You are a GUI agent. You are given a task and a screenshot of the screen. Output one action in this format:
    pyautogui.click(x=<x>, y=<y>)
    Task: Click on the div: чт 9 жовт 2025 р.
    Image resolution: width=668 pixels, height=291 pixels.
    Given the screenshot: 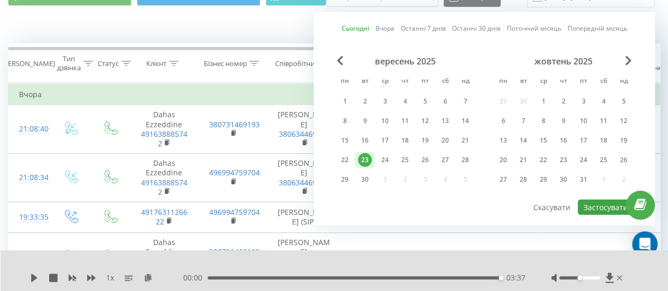 What is the action you would take?
    pyautogui.click(x=563, y=121)
    